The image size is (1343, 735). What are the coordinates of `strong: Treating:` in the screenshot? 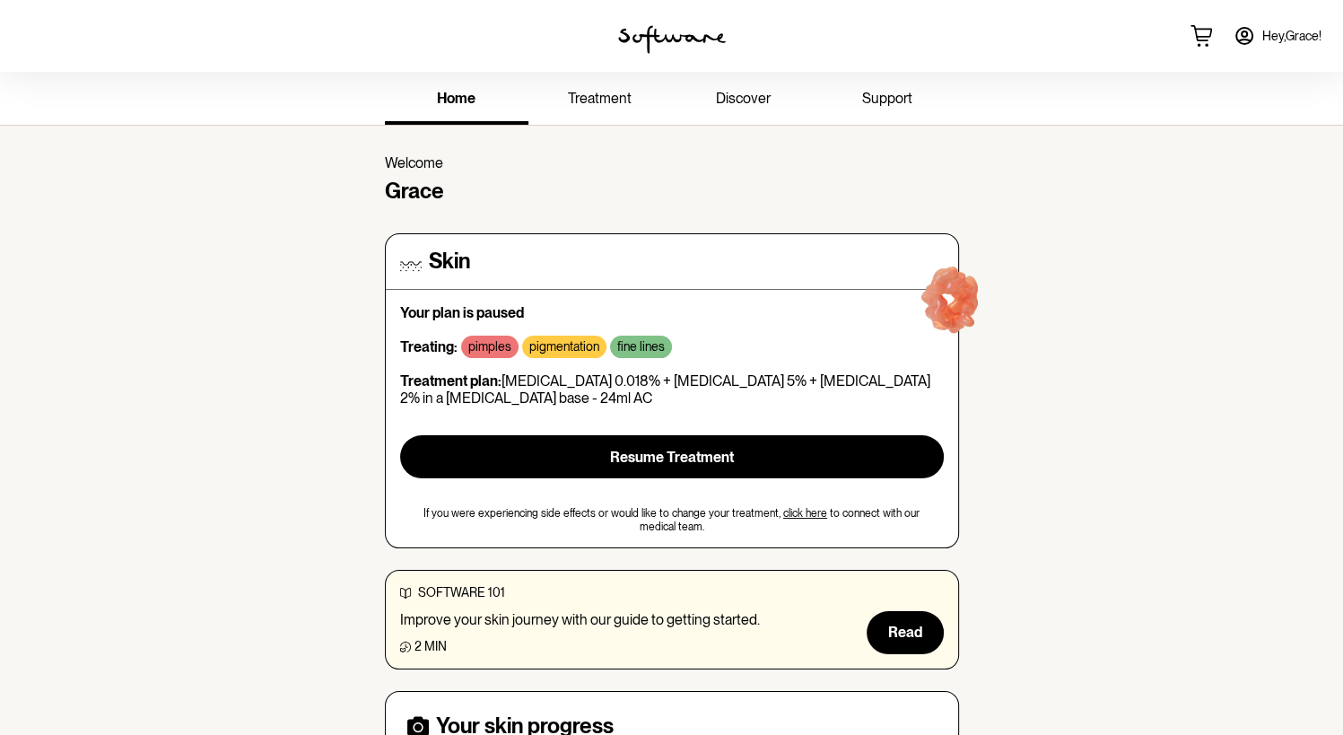 It's located at (429, 346).